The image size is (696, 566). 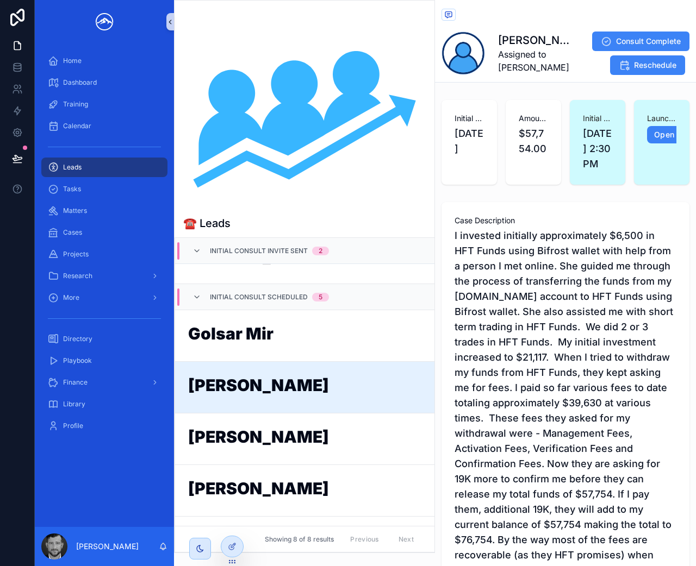 What do you see at coordinates (72, 167) in the screenshot?
I see `span: Leads` at bounding box center [72, 167].